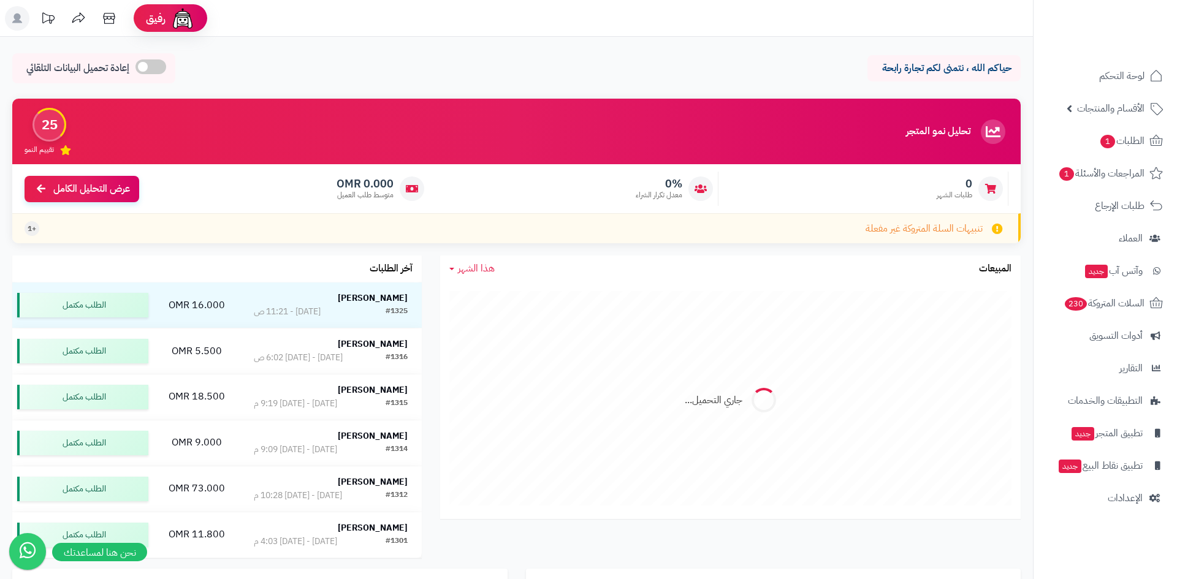 Image resolution: width=1177 pixels, height=579 pixels. Describe the element at coordinates (1106, 434) in the screenshot. I see `a: تطبيق المتجرجديد` at that location.